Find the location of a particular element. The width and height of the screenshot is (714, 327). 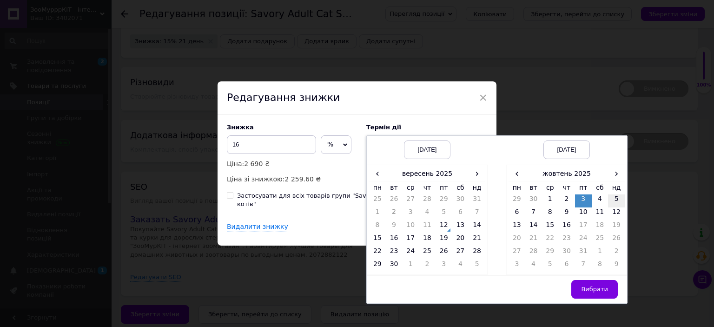

p: Вітаміни: вітамін A (3672a) 20.000 МО, вітамін D3 (3a671) 1.750 МО вітамін E (3a700): 450 мг. Амі... is located at coordinates (209, 21).